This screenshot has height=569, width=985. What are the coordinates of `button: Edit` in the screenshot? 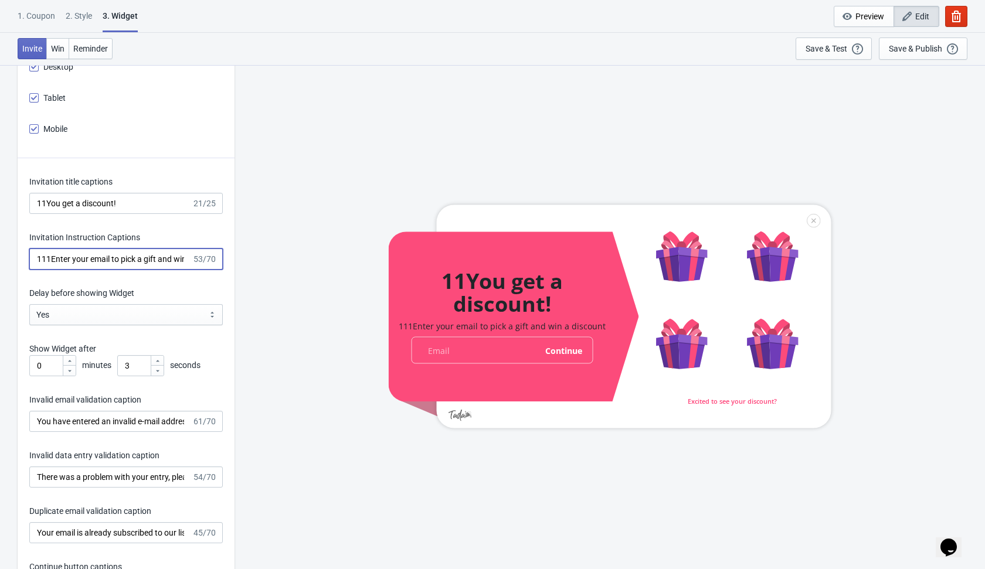 It's located at (916, 16).